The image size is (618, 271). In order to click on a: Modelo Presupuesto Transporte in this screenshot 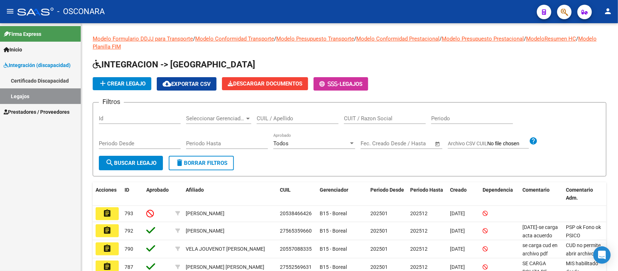, I will do `click(315, 39)`.